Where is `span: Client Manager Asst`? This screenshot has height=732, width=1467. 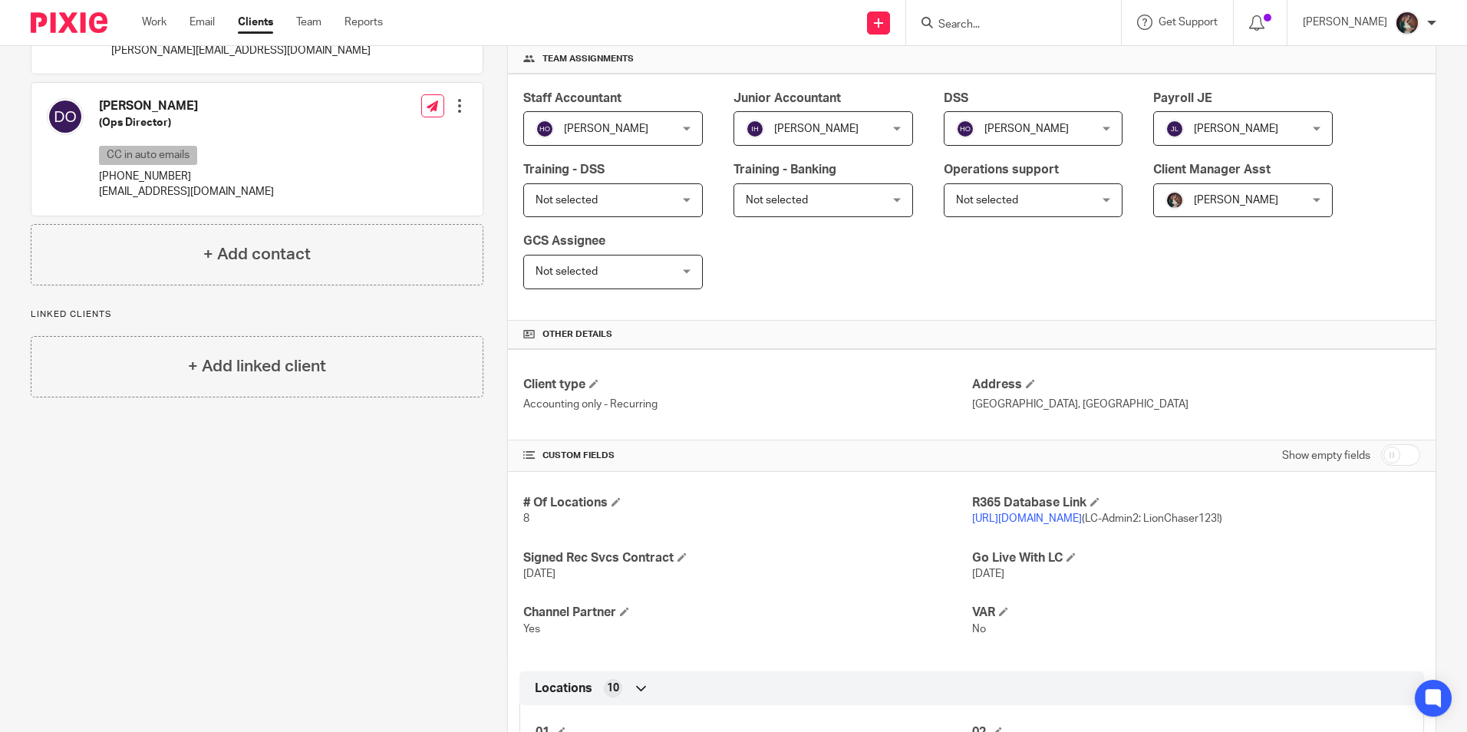
span: Client Manager Asst is located at coordinates (1211, 170).